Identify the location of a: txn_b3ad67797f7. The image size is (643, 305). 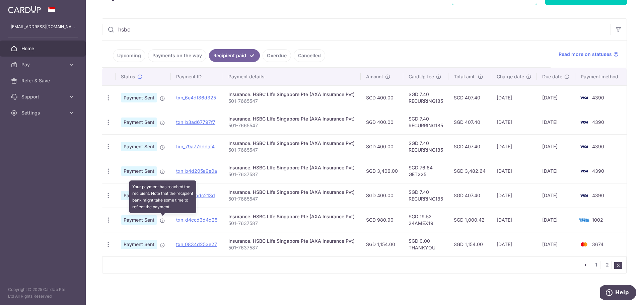
(196, 122).